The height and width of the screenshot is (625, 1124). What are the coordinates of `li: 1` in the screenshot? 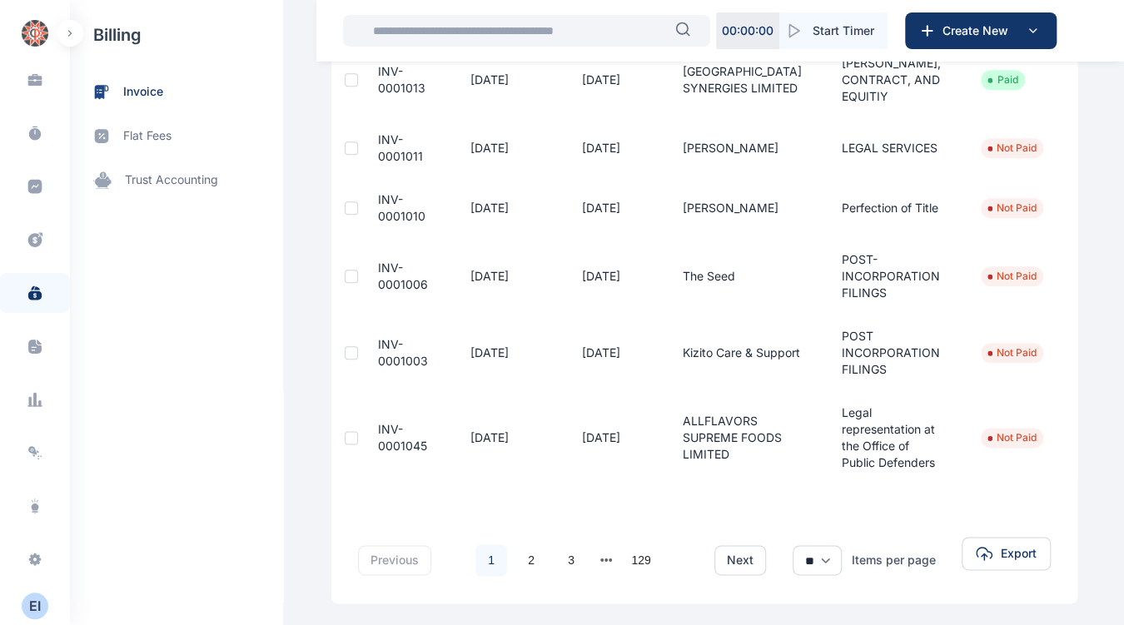 It's located at (491, 560).